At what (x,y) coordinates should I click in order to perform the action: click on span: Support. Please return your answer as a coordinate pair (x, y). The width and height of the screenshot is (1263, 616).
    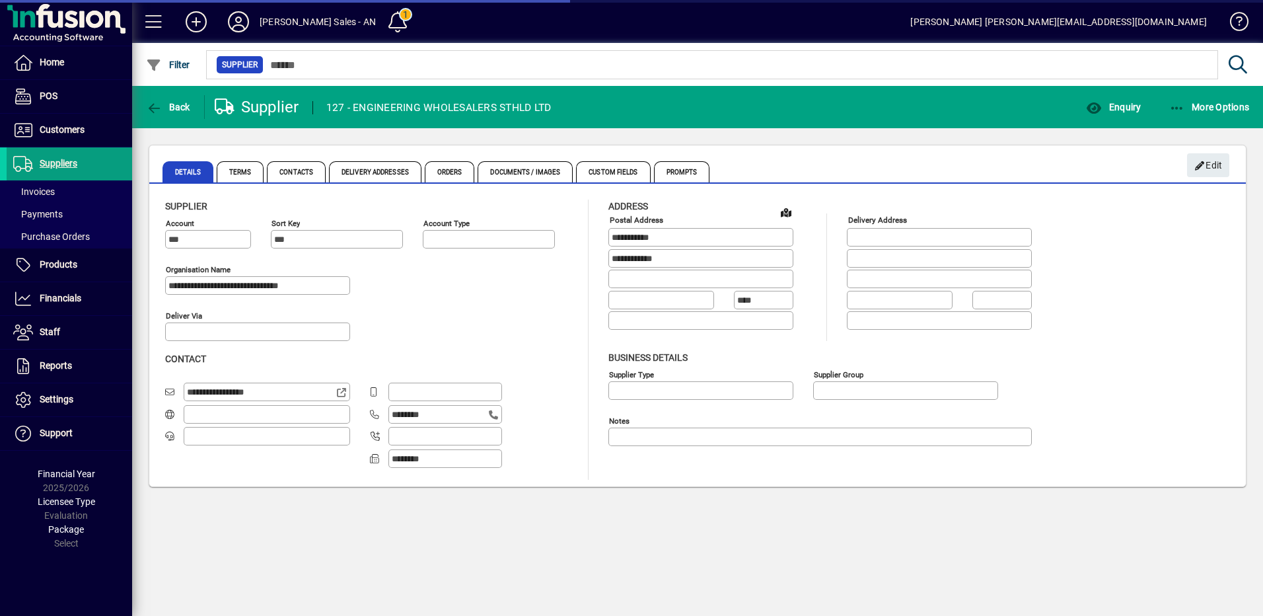
    Looking at the image, I should click on (56, 433).